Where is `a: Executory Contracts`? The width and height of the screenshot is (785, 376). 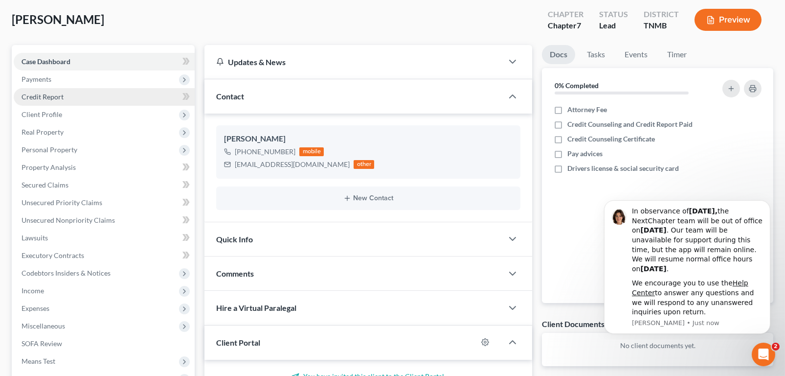
a: Executory Contracts is located at coordinates (104, 255).